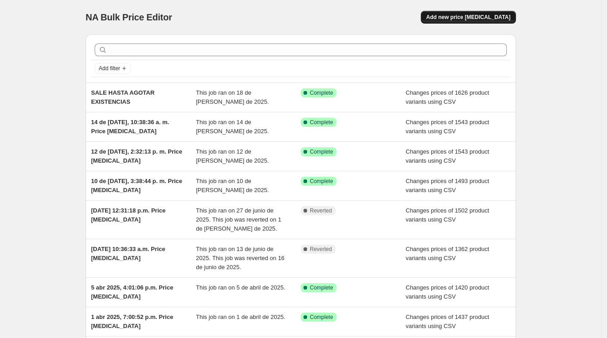  Describe the element at coordinates (240, 316) in the screenshot. I see `span: This job ran on 1 de abril de 2025.` at that location.